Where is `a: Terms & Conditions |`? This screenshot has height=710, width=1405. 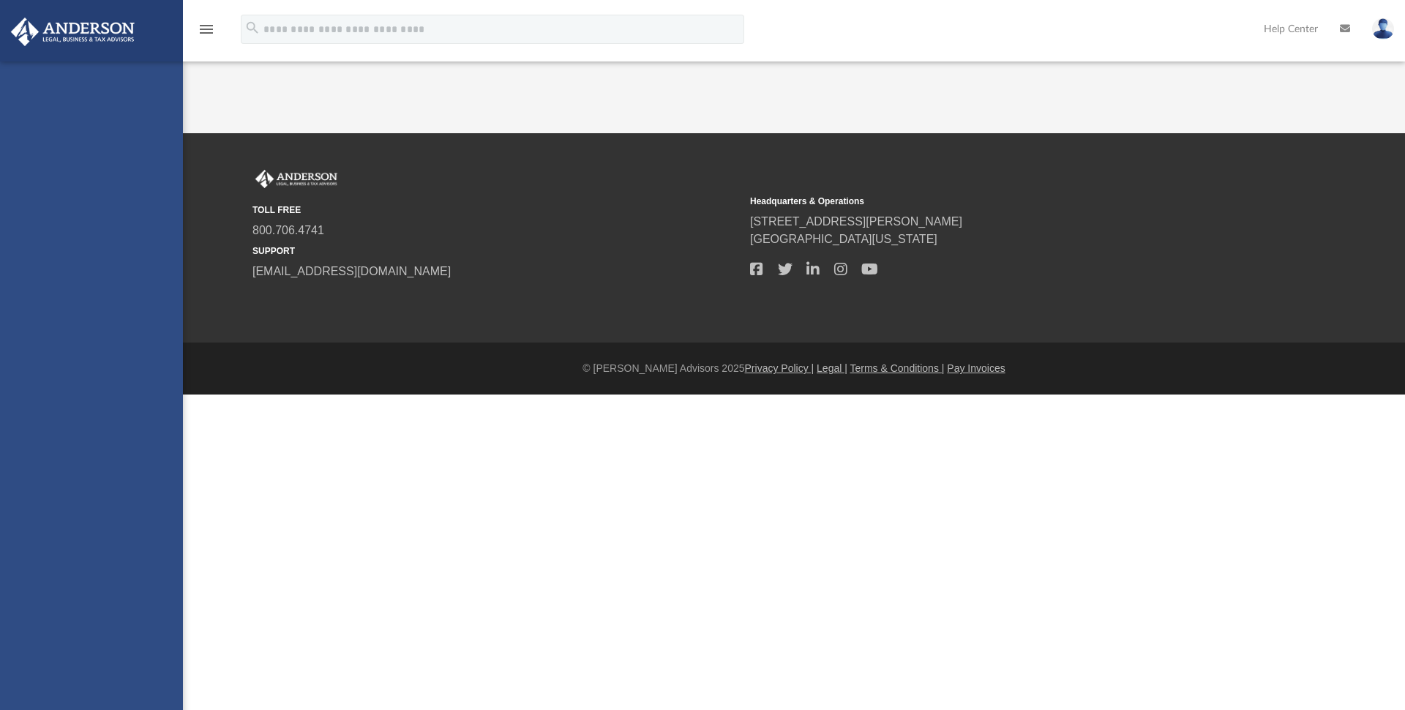 a: Terms & Conditions | is located at coordinates (897, 368).